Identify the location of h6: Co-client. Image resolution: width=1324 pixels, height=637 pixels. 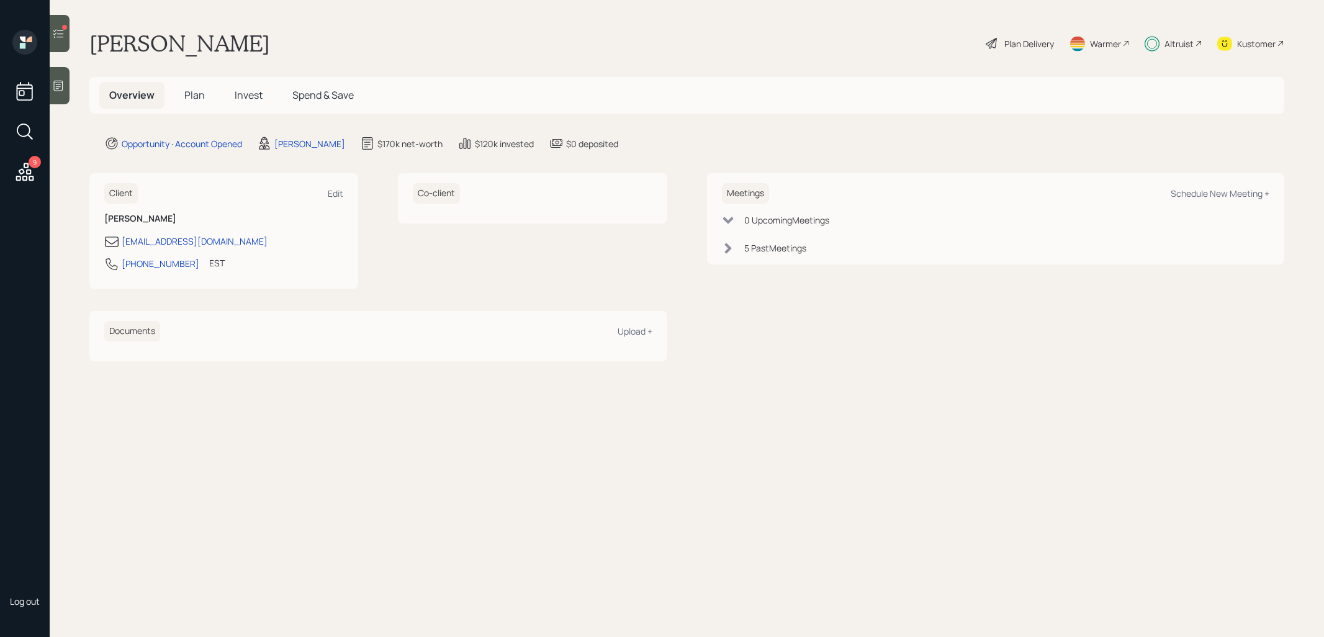
(436, 193).